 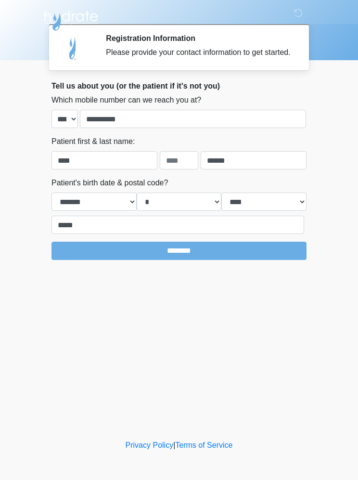 What do you see at coordinates (73, 48) in the screenshot?
I see `img: Agent Avatar` at bounding box center [73, 48].